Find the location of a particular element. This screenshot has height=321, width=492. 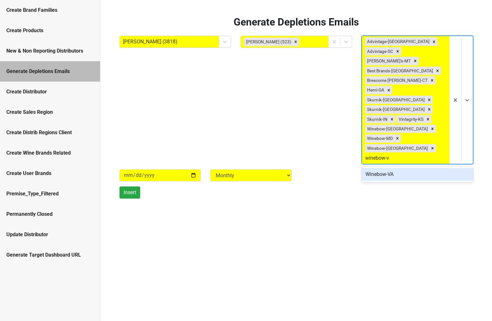

div: Remove Winebow-DC is located at coordinates (432, 148).